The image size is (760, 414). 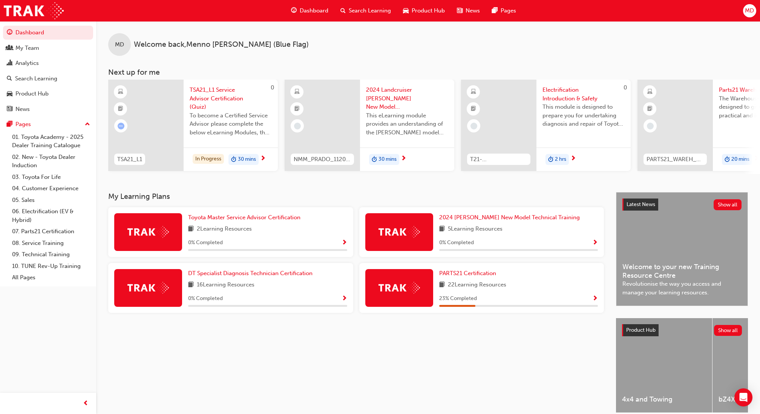 I want to click on a: Latest NewsShow all, so click(x=682, y=204).